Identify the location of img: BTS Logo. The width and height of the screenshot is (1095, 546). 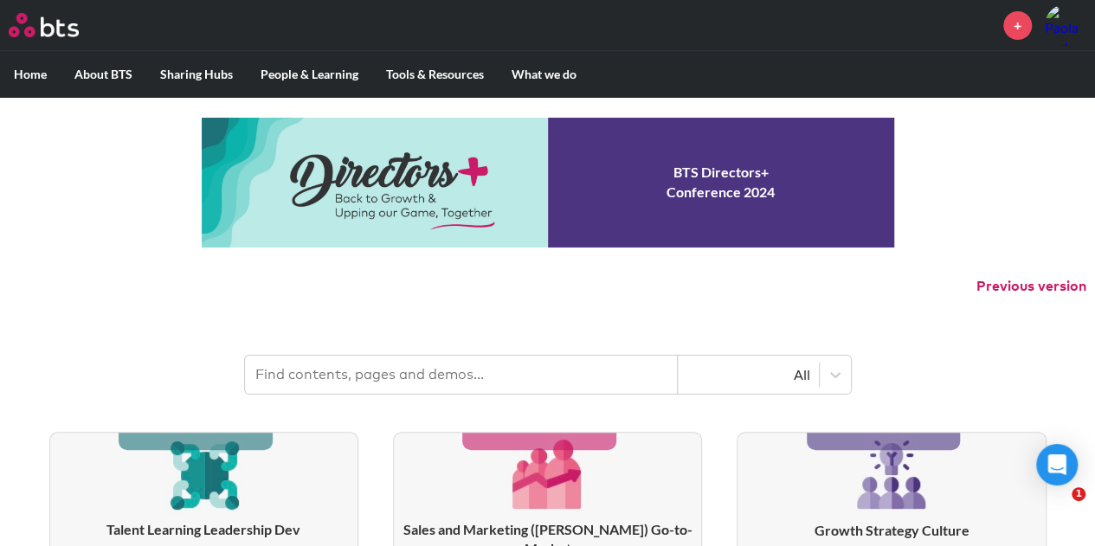
(43, 25).